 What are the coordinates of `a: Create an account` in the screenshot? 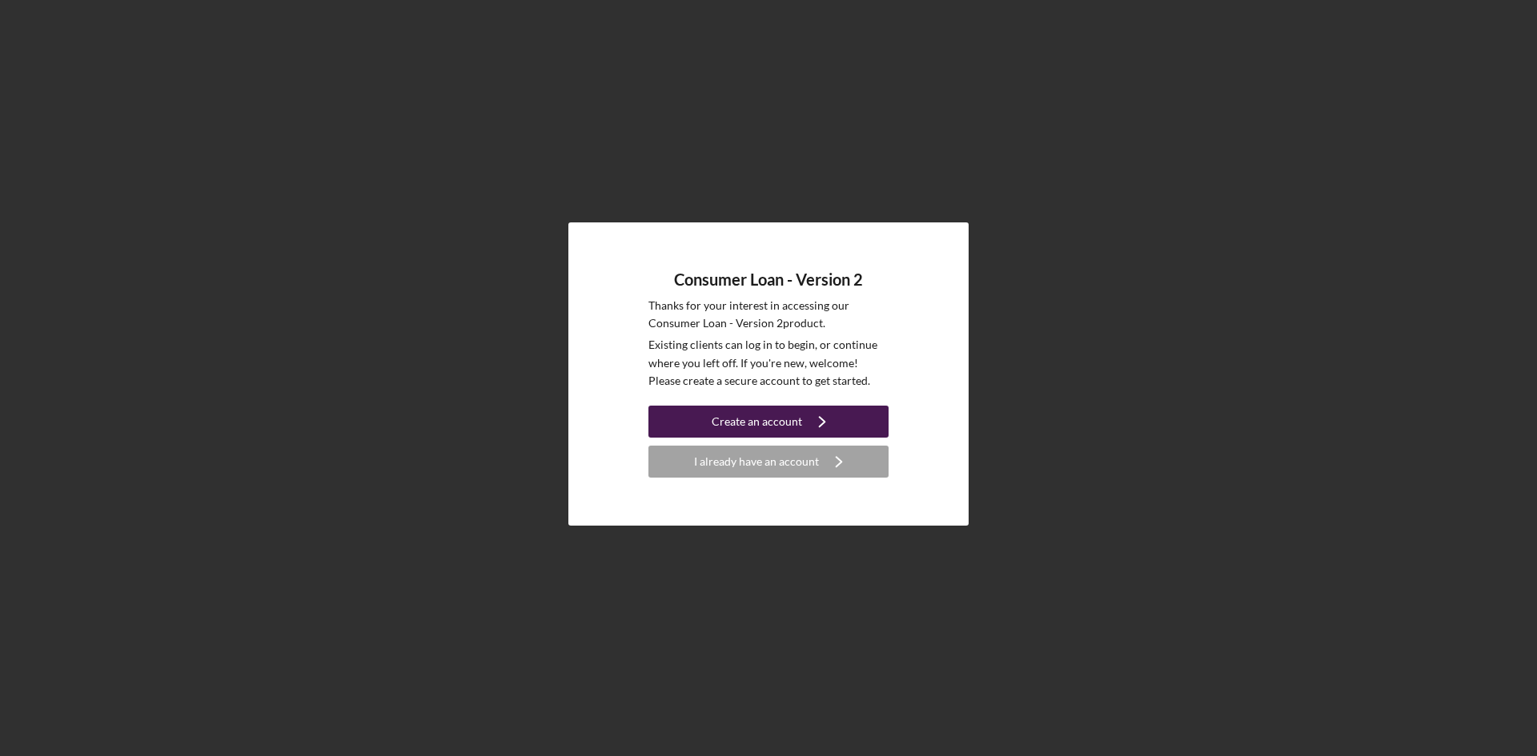 It's located at (768, 423).